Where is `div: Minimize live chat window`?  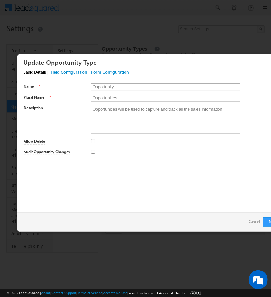 div: Minimize live chat window is located at coordinates (112, 11).